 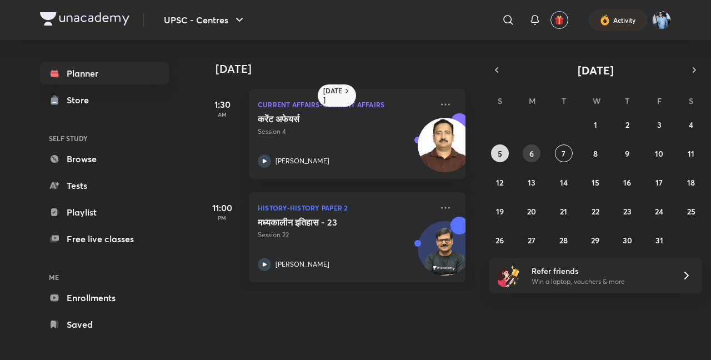 What do you see at coordinates (596, 153) in the screenshot?
I see `button: October 8, 2025` at bounding box center [596, 153].